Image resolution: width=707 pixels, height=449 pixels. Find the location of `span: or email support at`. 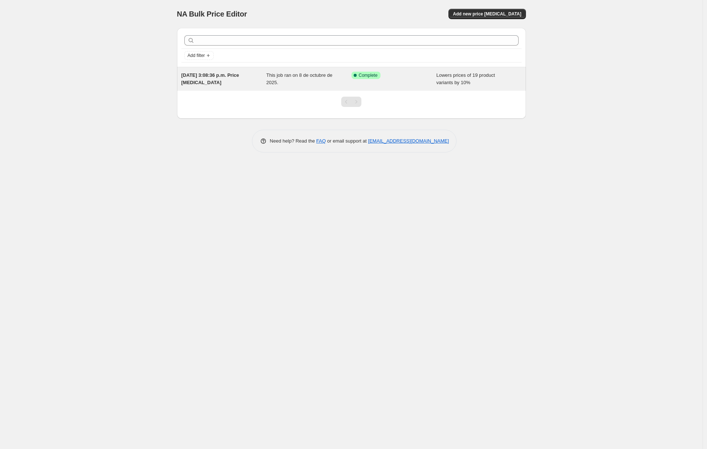

span: or email support at is located at coordinates (347, 141).